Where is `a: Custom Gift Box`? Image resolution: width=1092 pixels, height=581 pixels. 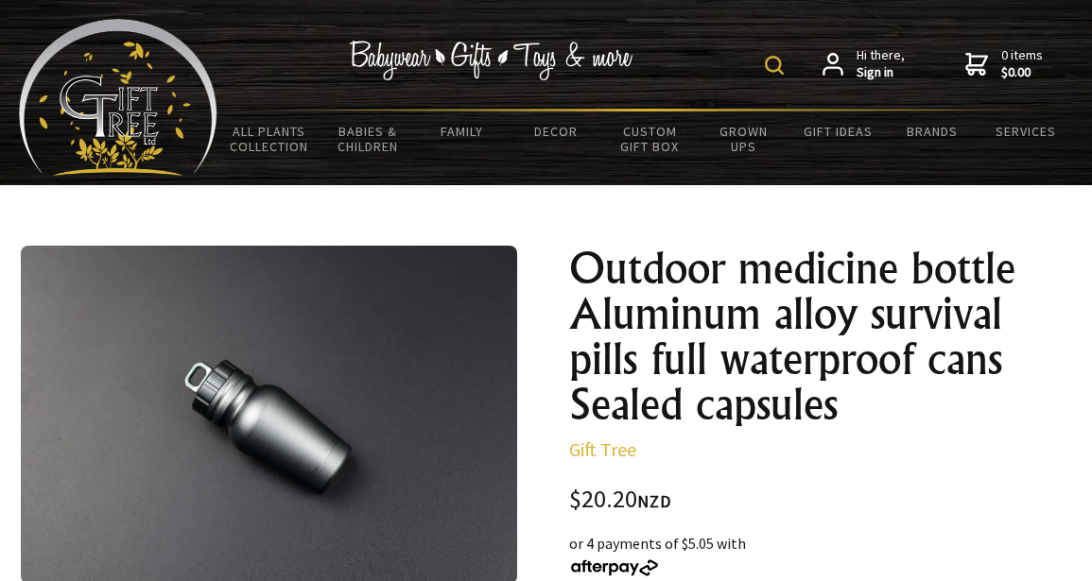 a: Custom Gift Box is located at coordinates (650, 139).